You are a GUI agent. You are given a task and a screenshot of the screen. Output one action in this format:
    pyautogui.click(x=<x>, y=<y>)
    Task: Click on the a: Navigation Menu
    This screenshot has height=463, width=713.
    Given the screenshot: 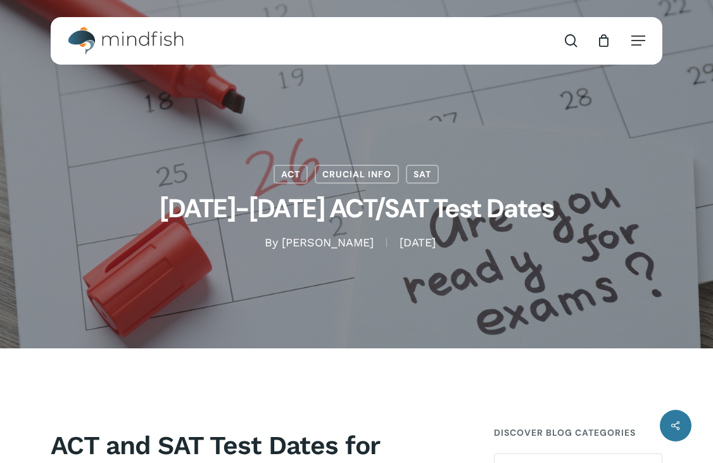 What is the action you would take?
    pyautogui.click(x=638, y=41)
    